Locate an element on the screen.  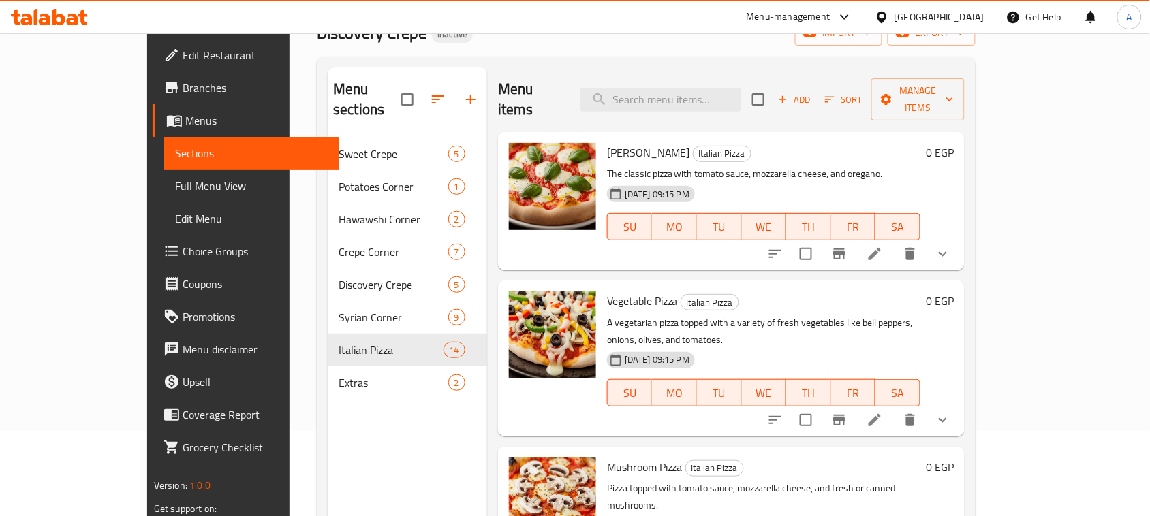
span: Sort sections is located at coordinates (438, 99).